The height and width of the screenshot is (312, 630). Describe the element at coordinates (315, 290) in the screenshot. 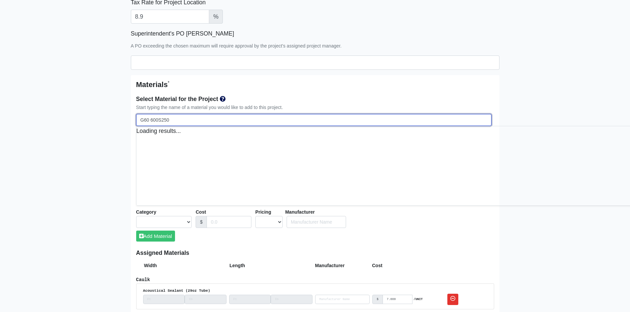

I see `div: Acoustical Sealant (29oz Tube)` at that location.